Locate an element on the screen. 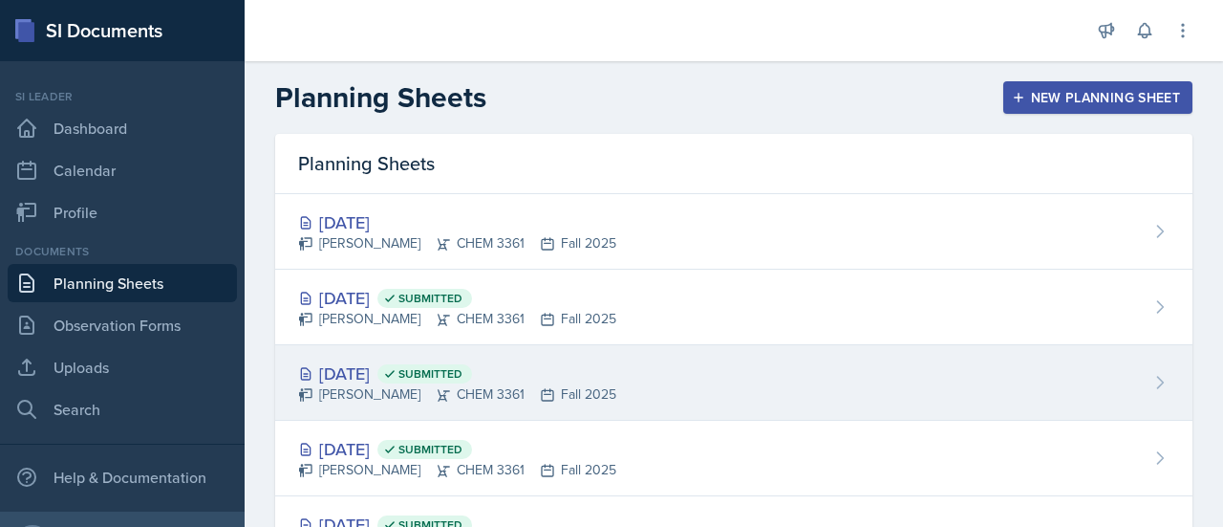  div: Help & Documentation is located at coordinates (122, 477).